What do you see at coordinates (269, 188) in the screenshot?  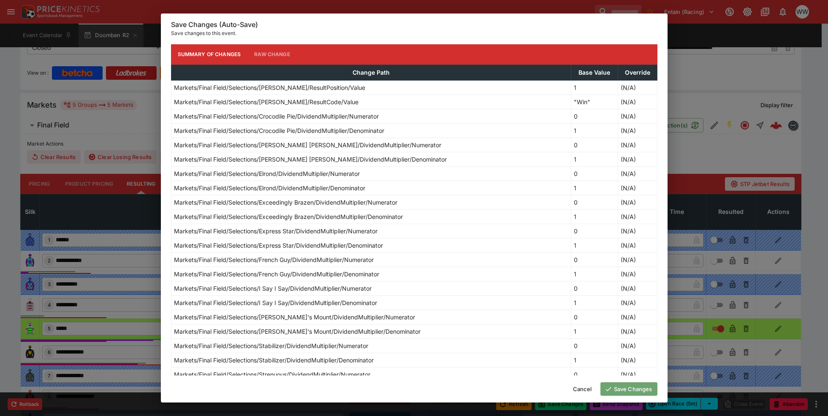 I see `p: Markets/Final Field/Selections/Elrond/DividendMultiplier/Denominator` at bounding box center [269, 188].